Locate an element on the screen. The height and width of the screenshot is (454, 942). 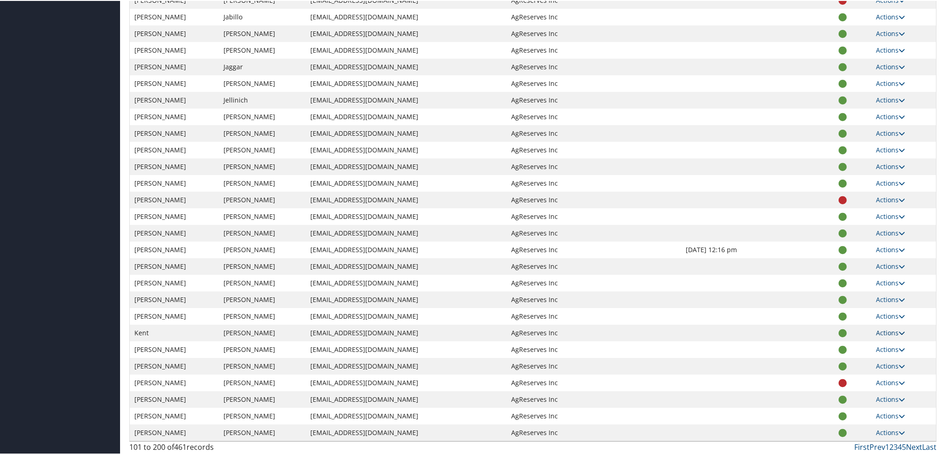
a: Next is located at coordinates (914, 446).